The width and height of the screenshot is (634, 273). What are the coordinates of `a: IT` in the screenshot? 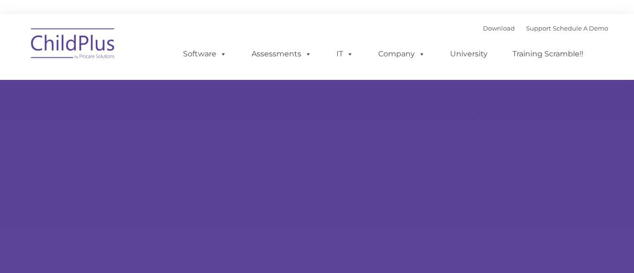 It's located at (345, 54).